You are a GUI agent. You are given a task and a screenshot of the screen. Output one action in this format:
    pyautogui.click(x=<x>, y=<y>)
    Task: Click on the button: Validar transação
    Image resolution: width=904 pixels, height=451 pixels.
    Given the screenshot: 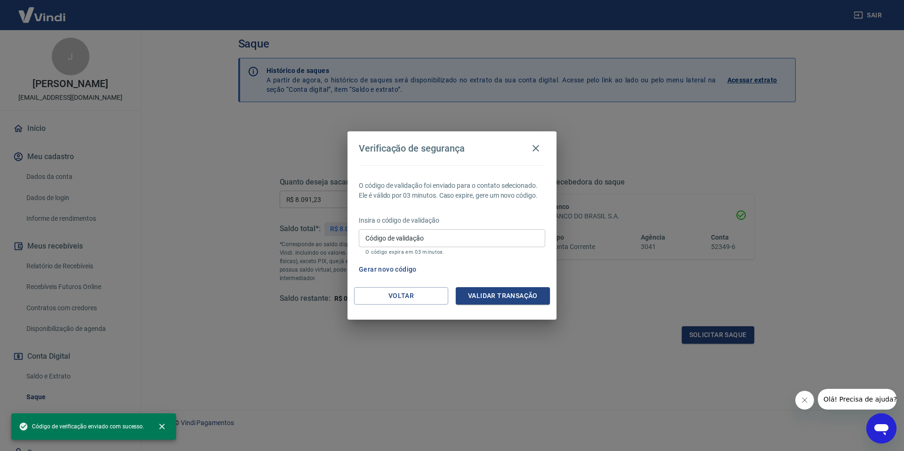 What is the action you would take?
    pyautogui.click(x=503, y=296)
    